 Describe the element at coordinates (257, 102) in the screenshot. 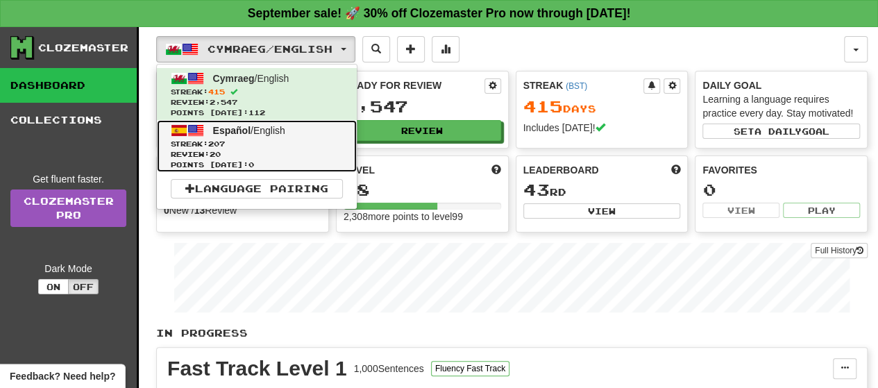

I see `span: Review: 2,547` at that location.